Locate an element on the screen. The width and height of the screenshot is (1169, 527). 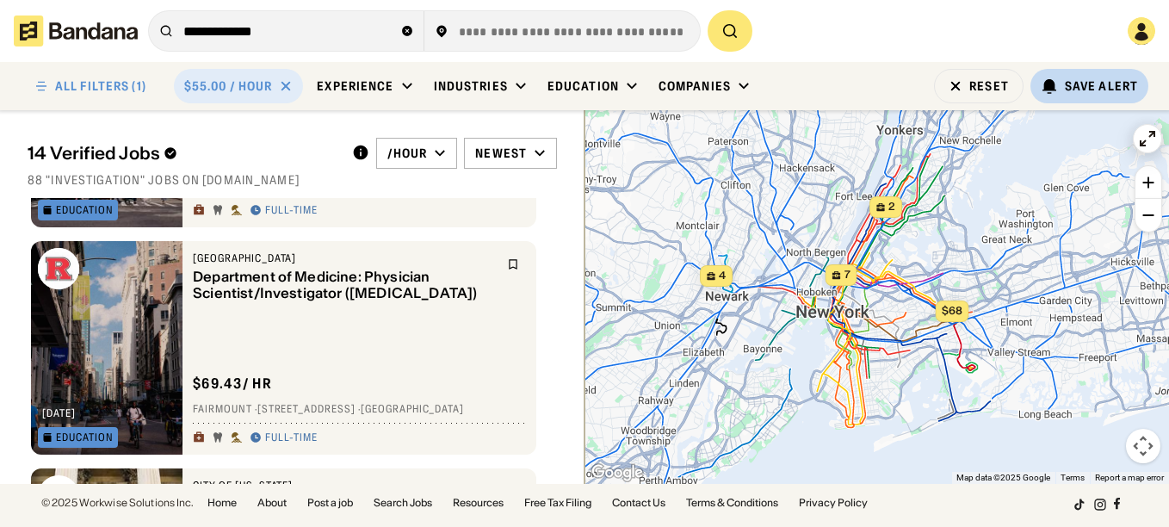
div: Save Alert is located at coordinates (1101, 86).